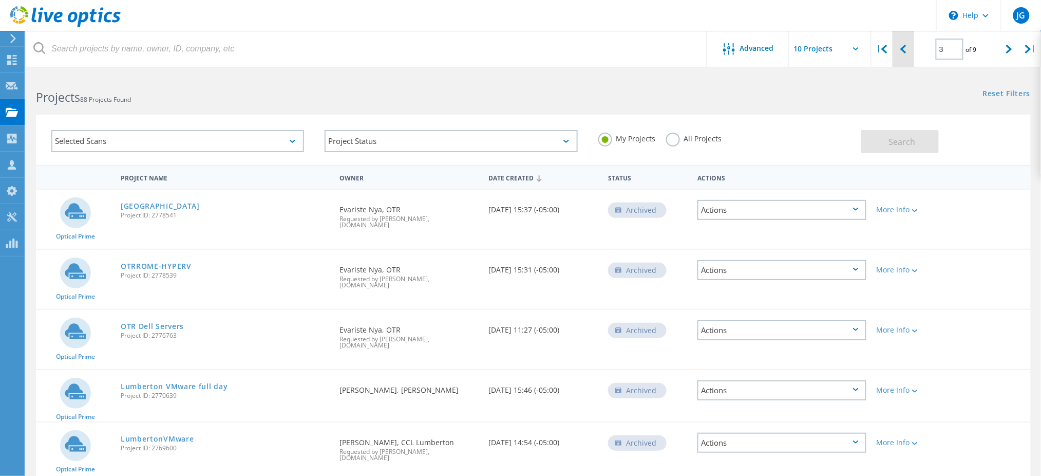 The width and height of the screenshot is (1041, 476). Describe the element at coordinates (627, 137) in the screenshot. I see `label: My Projects` at that location.